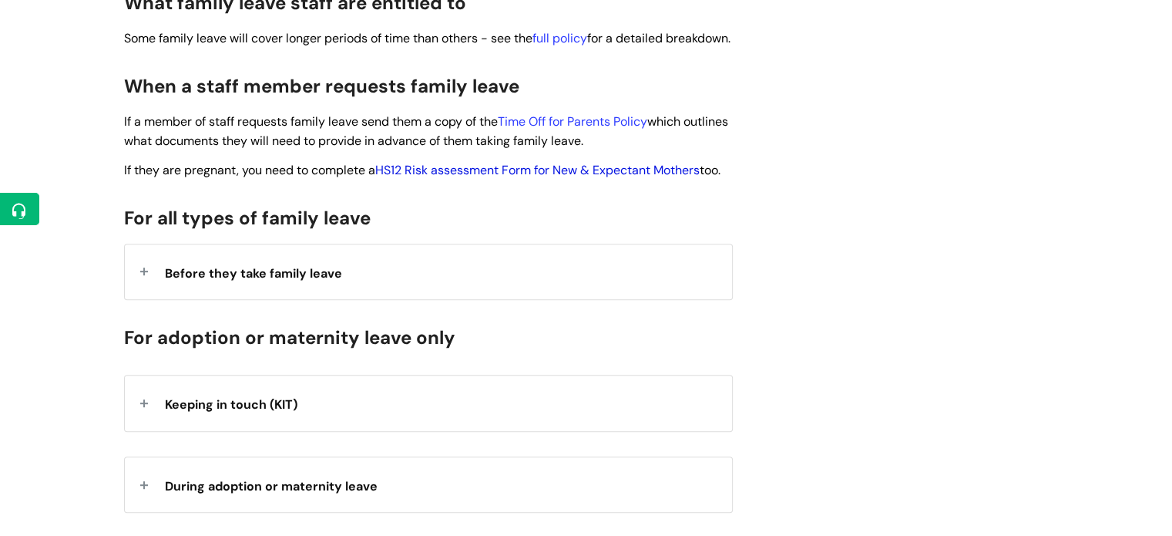  What do you see at coordinates (573, 121) in the screenshot?
I see `a: Time Off for Parents Policy` at bounding box center [573, 121].